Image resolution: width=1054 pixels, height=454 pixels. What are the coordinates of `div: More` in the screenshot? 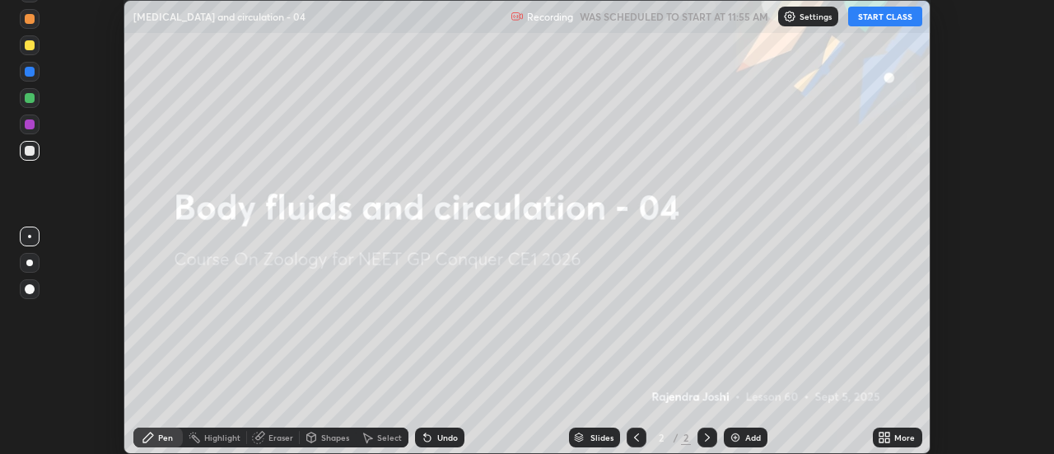 It's located at (904, 437).